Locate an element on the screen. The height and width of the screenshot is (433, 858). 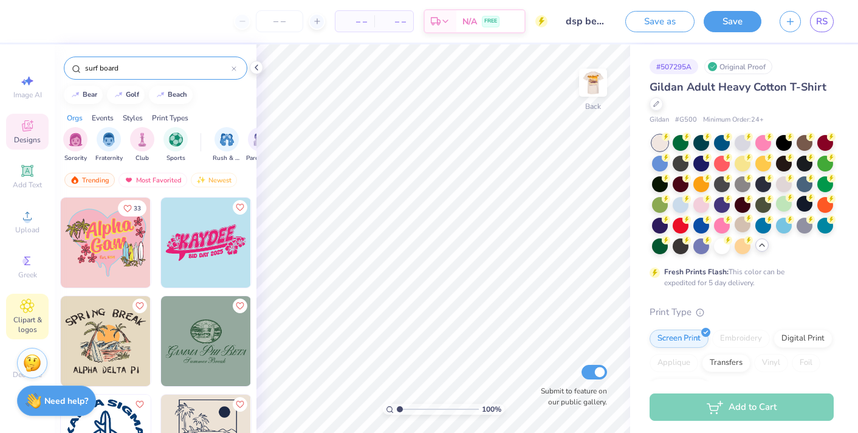
div: Embroidery is located at coordinates (741, 338).